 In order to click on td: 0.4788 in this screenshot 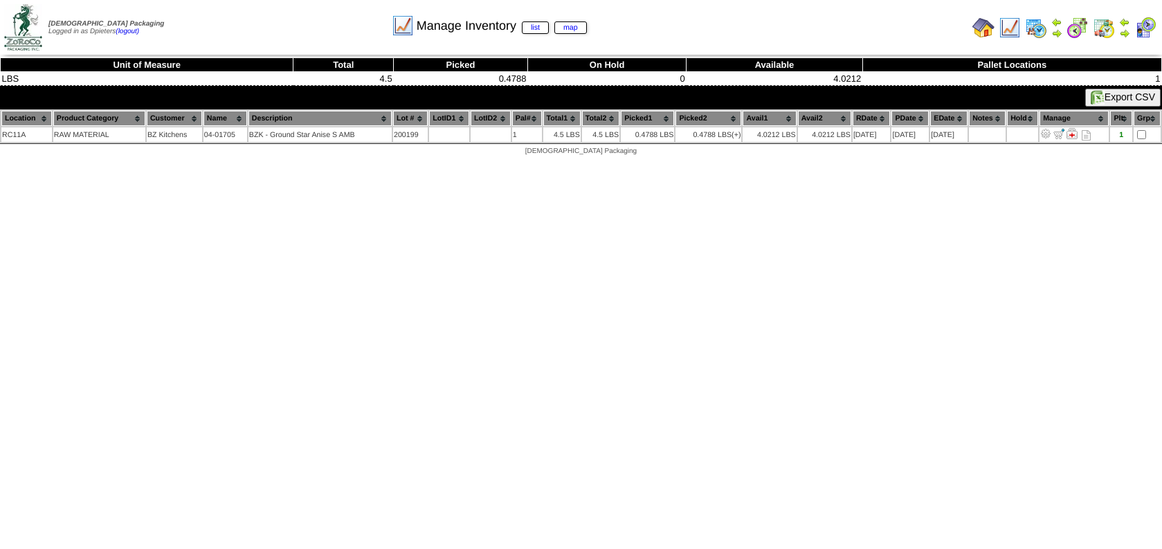, I will do `click(461, 79)`.